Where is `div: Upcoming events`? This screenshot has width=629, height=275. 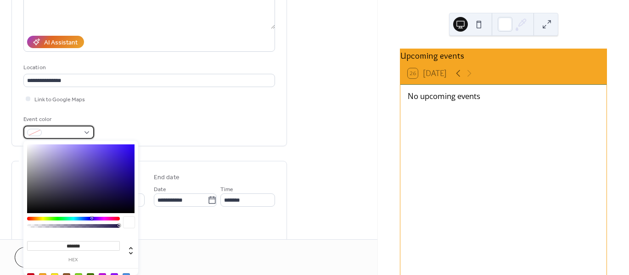
div: Upcoming events is located at coordinates (503, 56).